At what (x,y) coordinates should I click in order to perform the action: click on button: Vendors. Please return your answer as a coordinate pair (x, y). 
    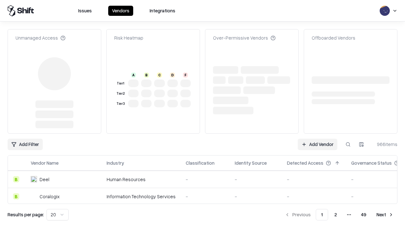
    Looking at the image, I should click on (121, 11).